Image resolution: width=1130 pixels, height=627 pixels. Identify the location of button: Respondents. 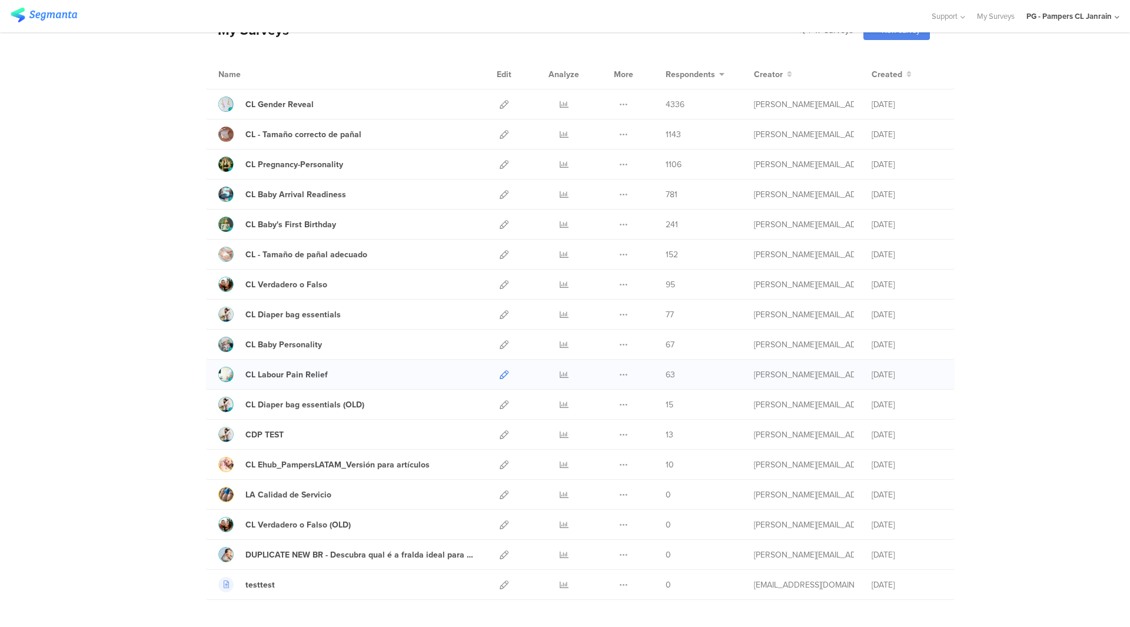
(695, 74).